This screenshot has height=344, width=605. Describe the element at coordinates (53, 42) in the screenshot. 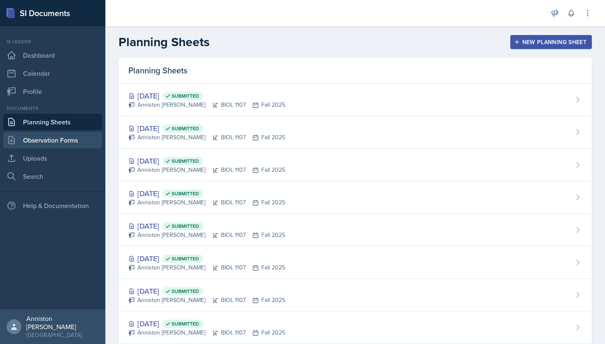

I see `div: Si leader` at that location.